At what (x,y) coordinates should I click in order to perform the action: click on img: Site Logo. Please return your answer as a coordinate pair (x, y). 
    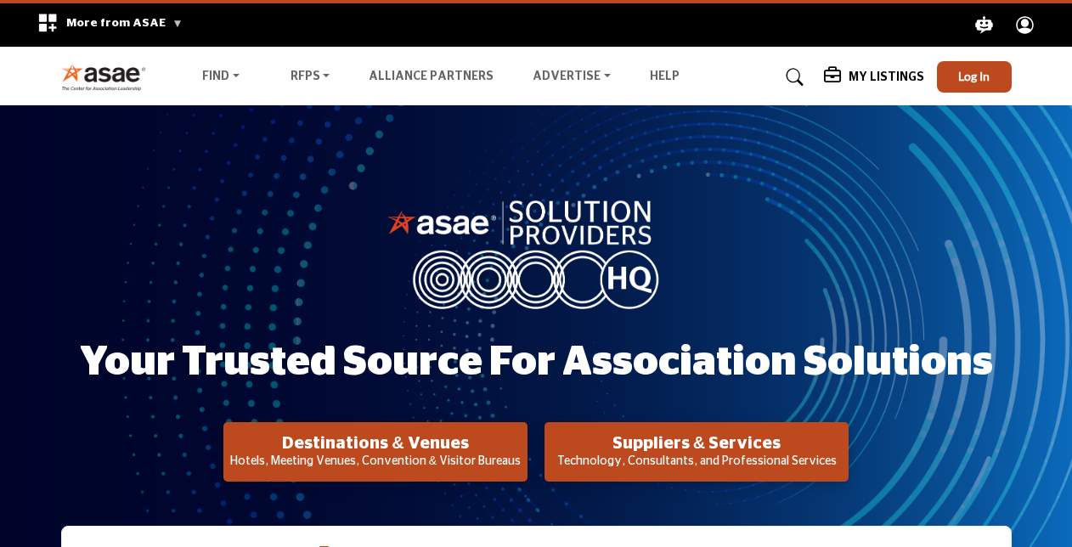
    Looking at the image, I should click on (108, 76).